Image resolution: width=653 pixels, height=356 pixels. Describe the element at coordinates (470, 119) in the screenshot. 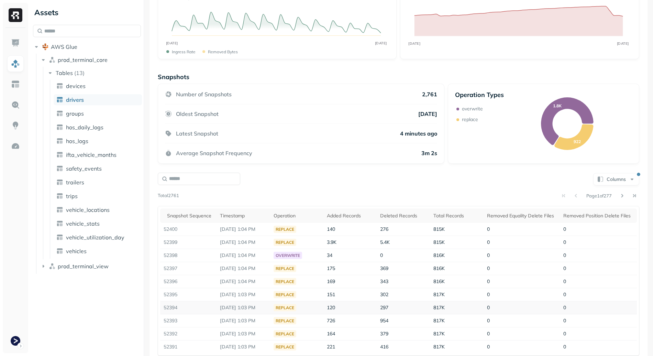

I see `p: replace` at that location.